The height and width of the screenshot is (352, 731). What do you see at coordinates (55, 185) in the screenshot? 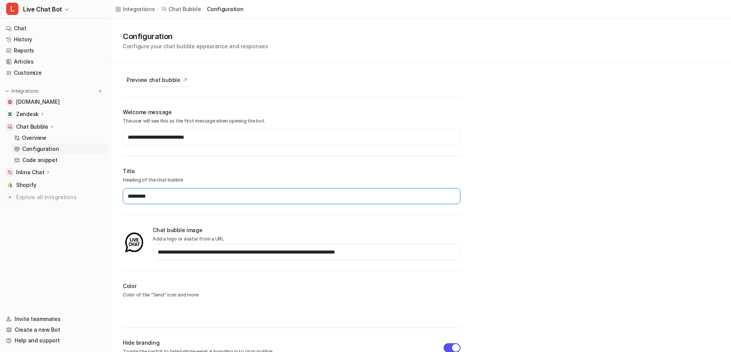
I see `a: ShopifyShopify` at bounding box center [55, 185].